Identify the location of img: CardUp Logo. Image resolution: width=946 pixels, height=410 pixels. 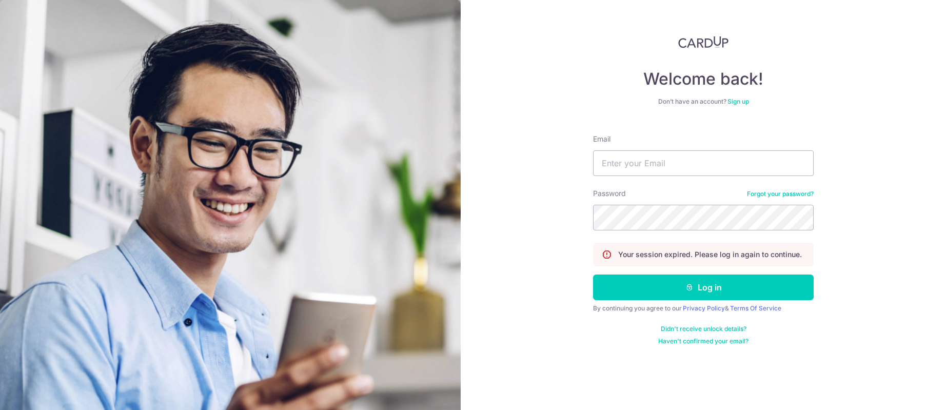
(703, 42).